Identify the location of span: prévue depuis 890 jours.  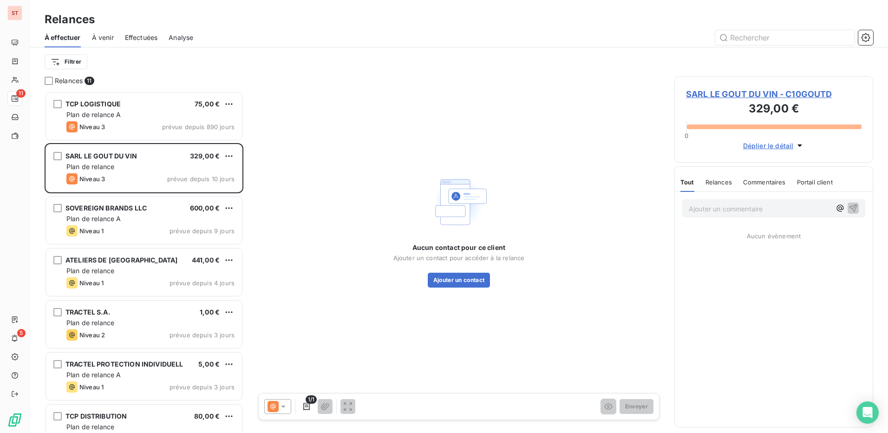
(198, 127).